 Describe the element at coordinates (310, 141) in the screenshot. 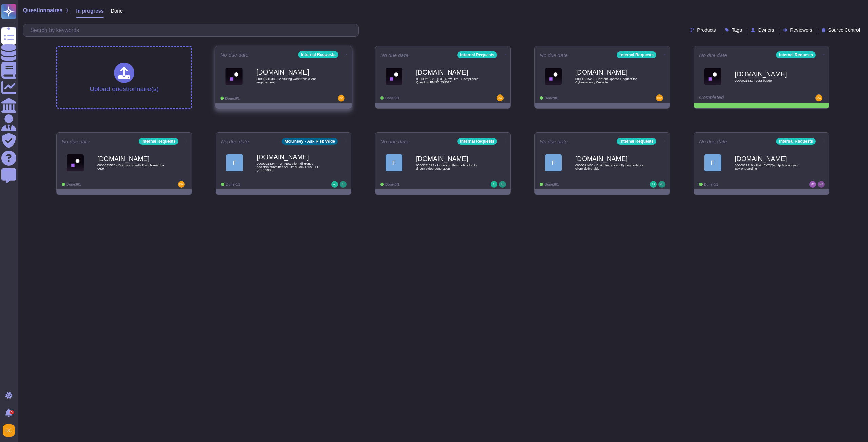

I see `div: McKinsey - Ask Risk Wide` at that location.